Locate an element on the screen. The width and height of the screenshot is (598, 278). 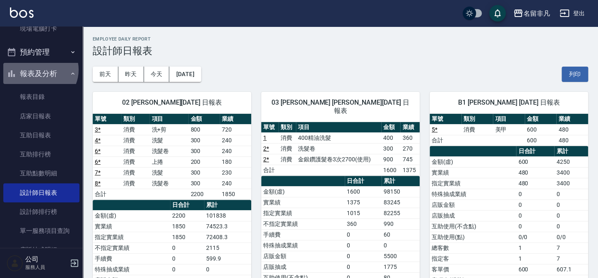
td: 互助使用(點) is located at coordinates (472, 237).